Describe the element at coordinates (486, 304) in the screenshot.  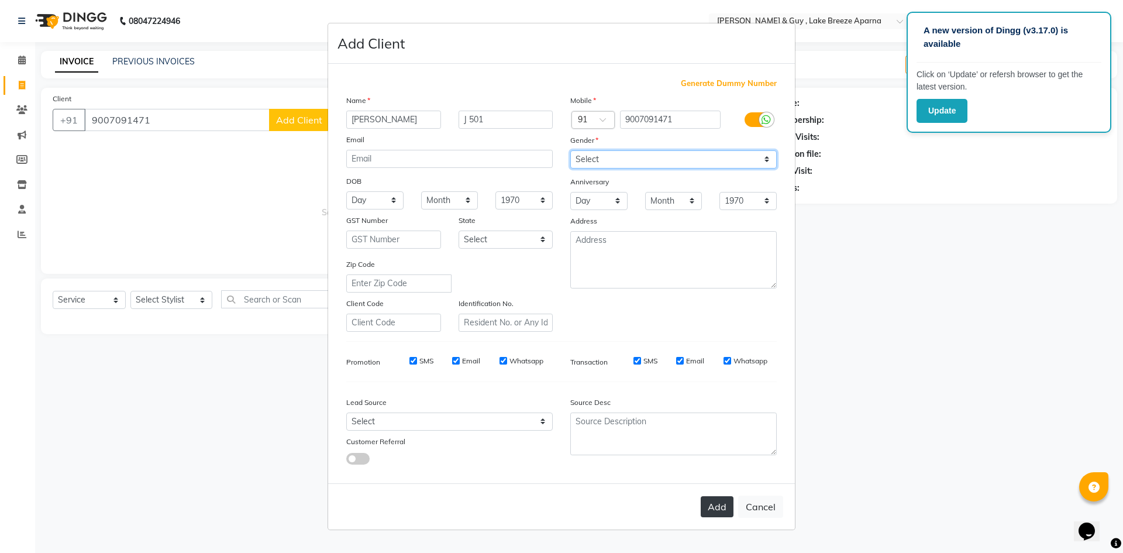
I see `label: Identification No.` at that location.